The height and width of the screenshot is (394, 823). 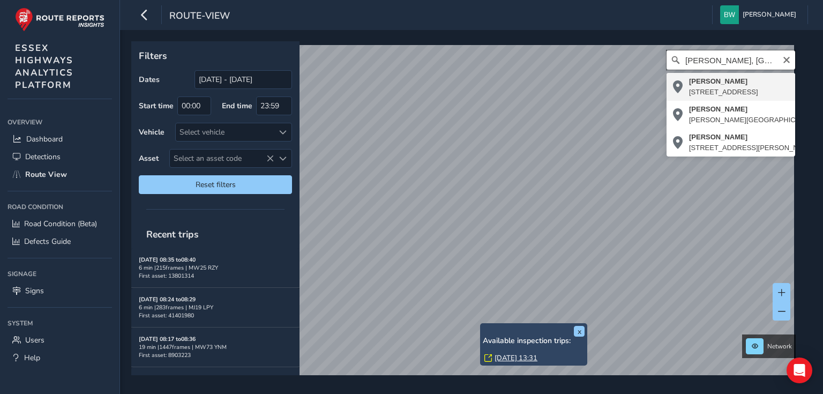 What do you see at coordinates (579, 331) in the screenshot?
I see `button: x` at bounding box center [579, 331].